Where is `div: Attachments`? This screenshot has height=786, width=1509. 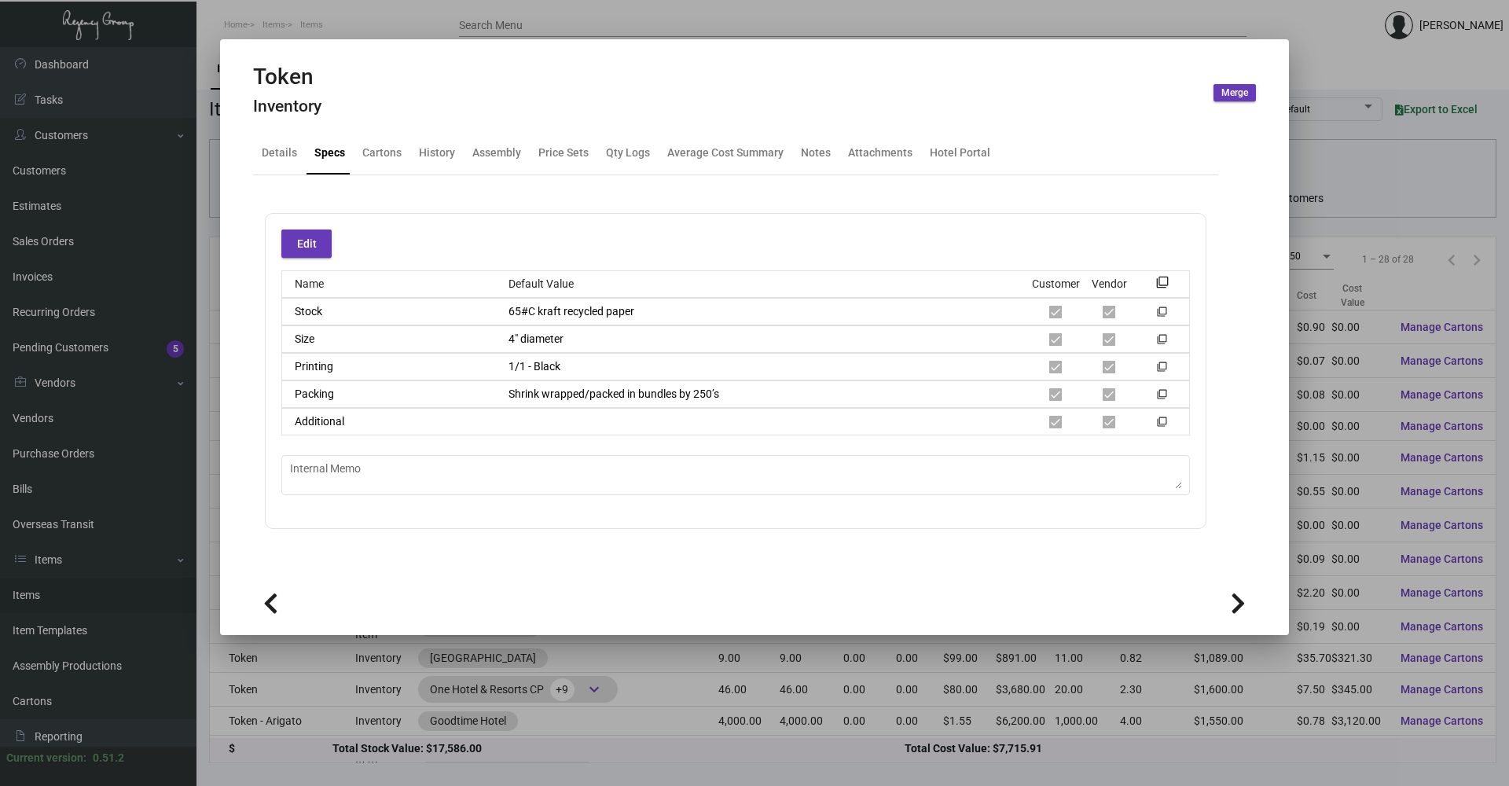 div: Attachments is located at coordinates (880, 153).